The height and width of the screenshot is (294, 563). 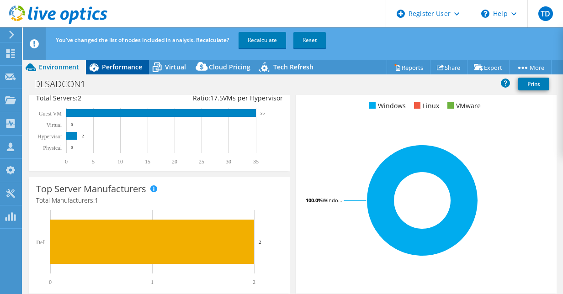 I want to click on text: Virtual, so click(x=54, y=125).